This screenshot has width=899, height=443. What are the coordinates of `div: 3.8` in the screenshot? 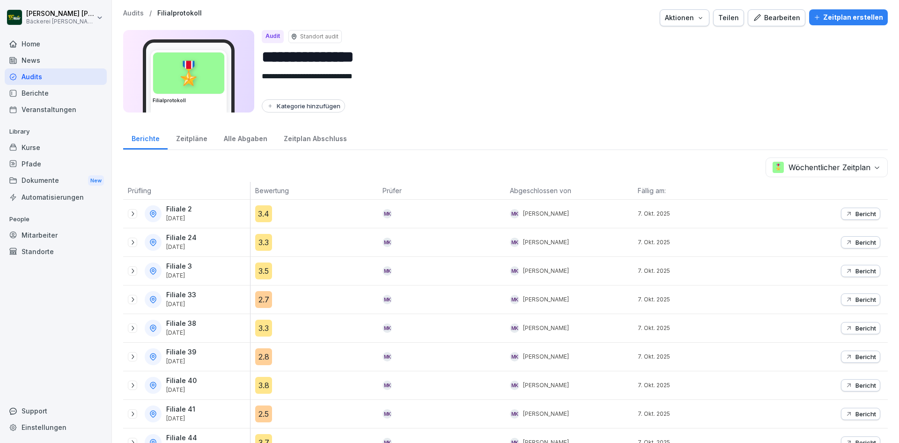 It's located at (264, 385).